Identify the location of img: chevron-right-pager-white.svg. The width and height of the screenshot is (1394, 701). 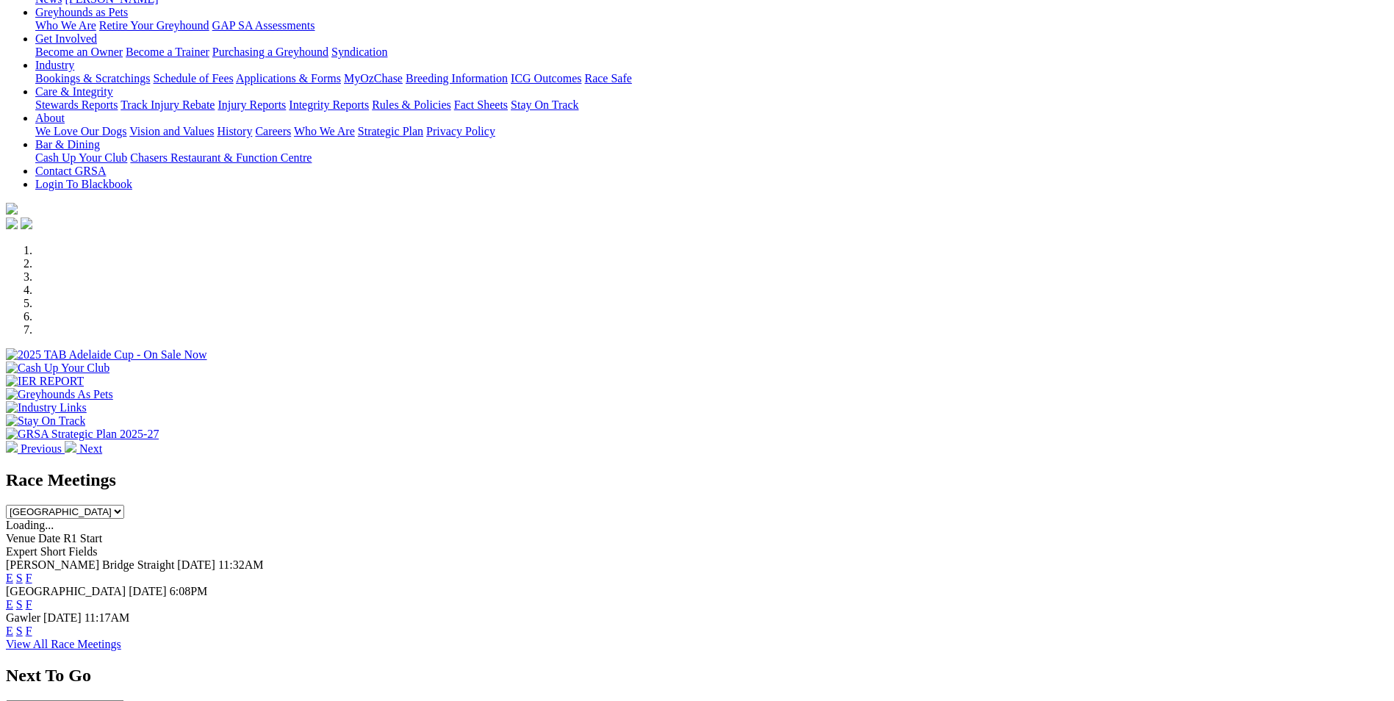
(71, 447).